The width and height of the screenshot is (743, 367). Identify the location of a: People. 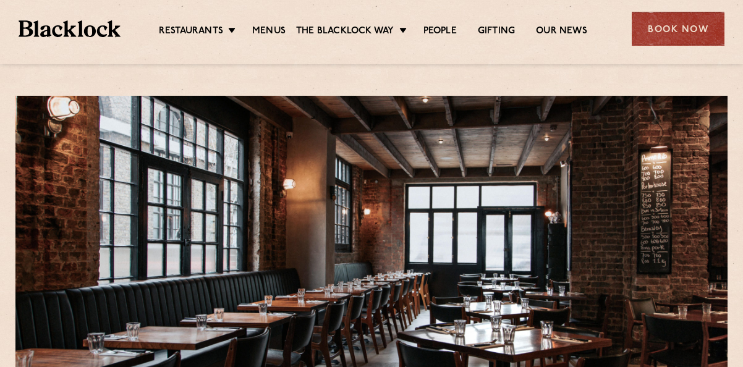
(440, 32).